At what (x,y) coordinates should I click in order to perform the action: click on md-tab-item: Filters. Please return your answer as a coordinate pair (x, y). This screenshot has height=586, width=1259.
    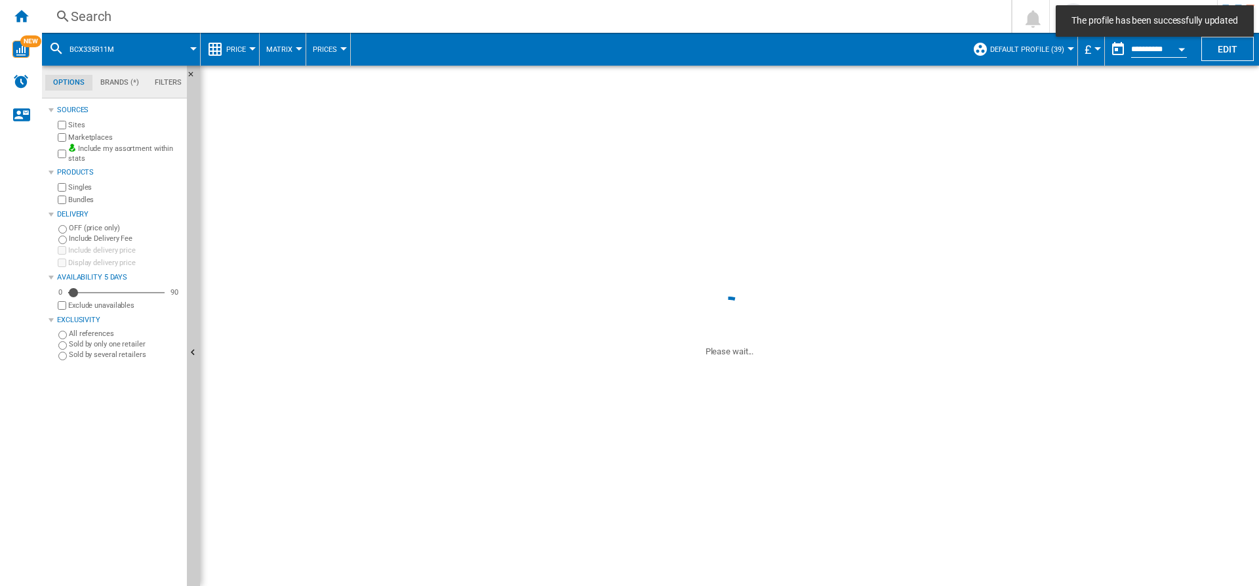
    Looking at the image, I should click on (168, 83).